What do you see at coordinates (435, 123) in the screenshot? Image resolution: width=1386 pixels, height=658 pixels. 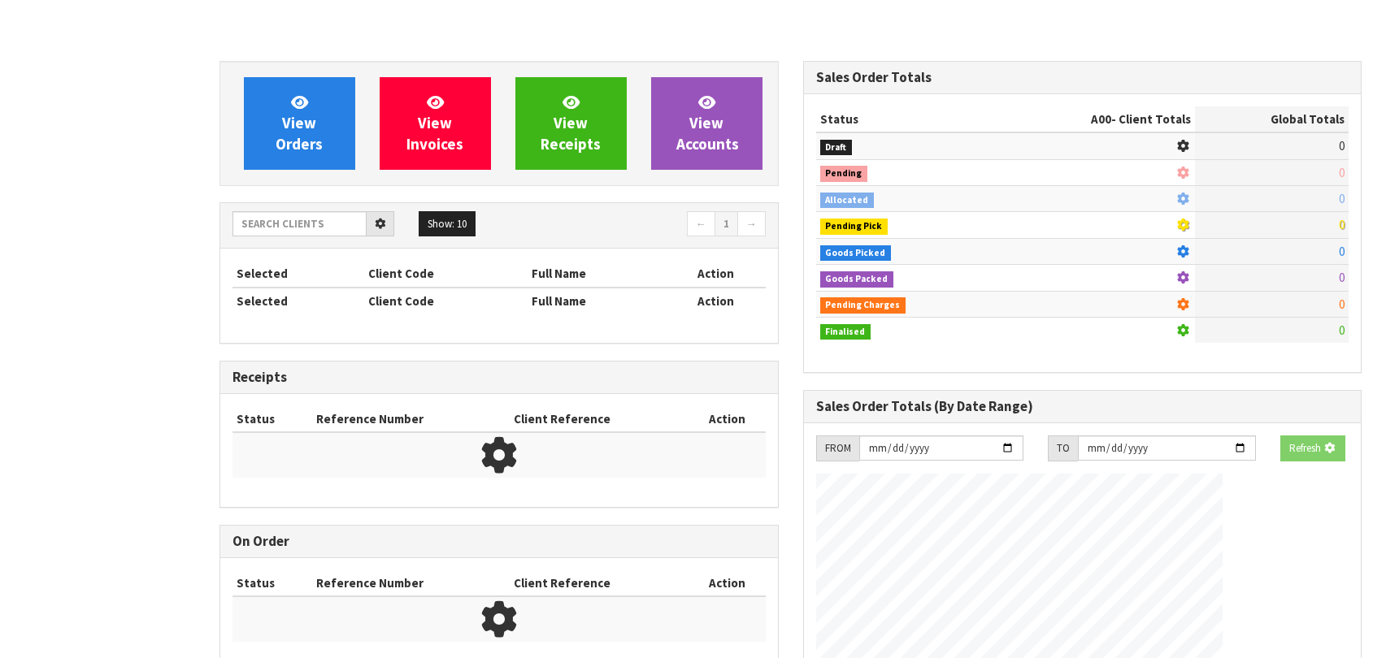 I see `span: View Invoices` at bounding box center [435, 123].